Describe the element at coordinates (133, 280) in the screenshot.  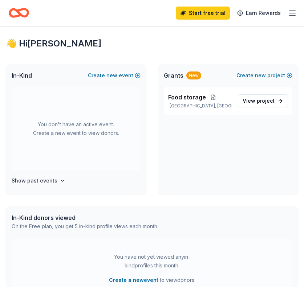
I see `button: Create a newevent` at that location.